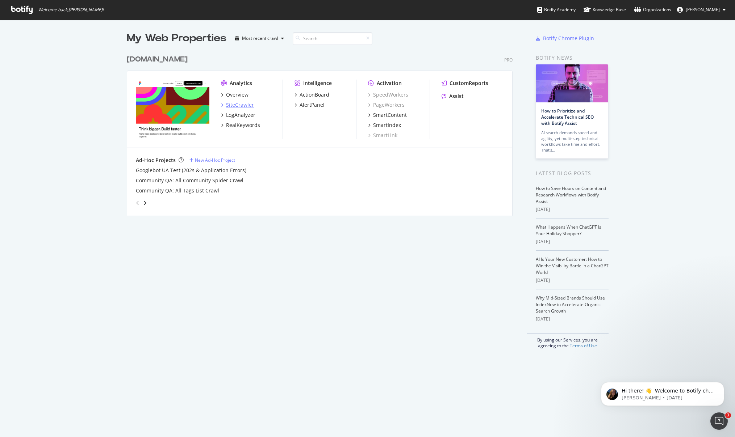  I want to click on div: By using our Services, you are agreeing to the, so click(567, 341).